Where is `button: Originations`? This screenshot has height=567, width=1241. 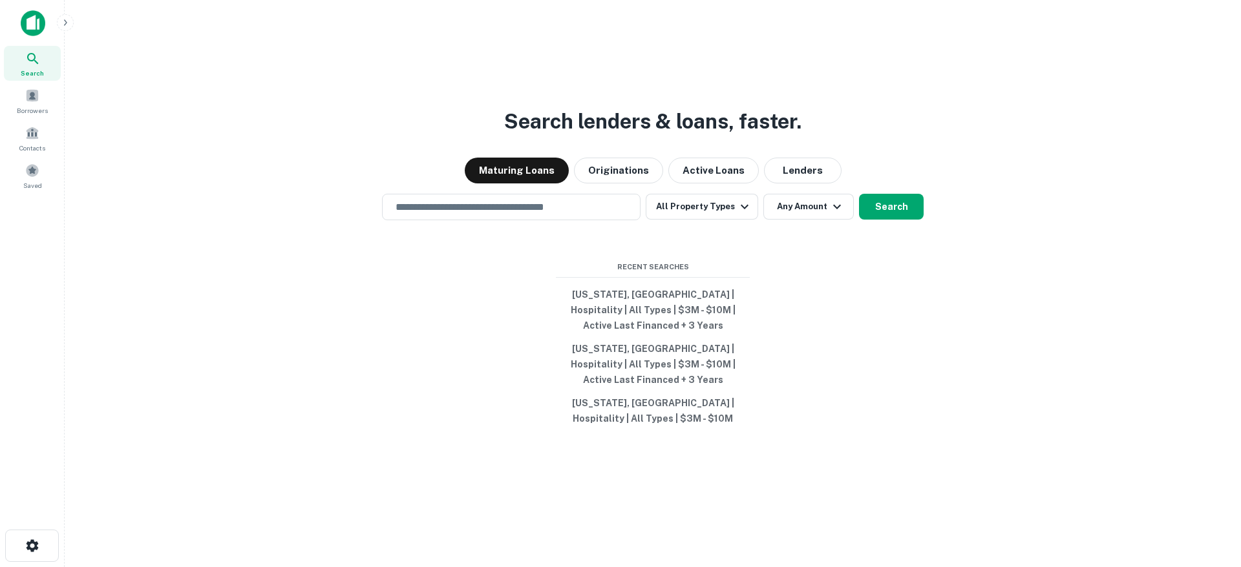 button: Originations is located at coordinates (618, 171).